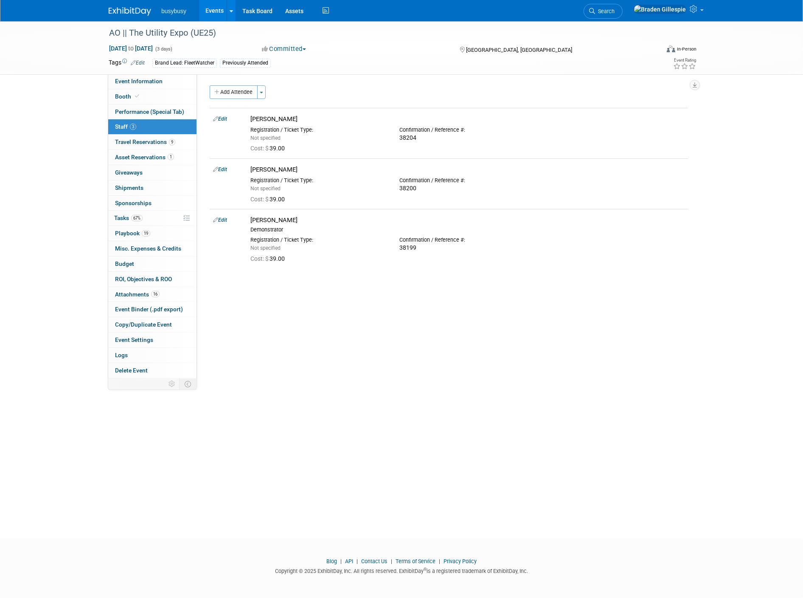 Image resolution: width=803 pixels, height=612 pixels. Describe the element at coordinates (128, 96) in the screenshot. I see `span: Booth` at that location.